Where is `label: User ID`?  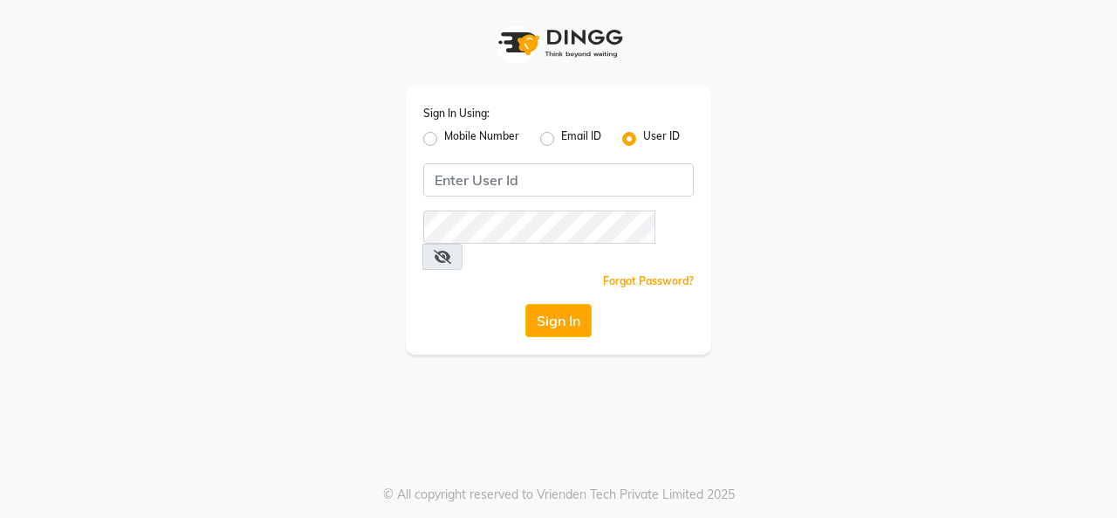
label: User ID is located at coordinates (662, 139).